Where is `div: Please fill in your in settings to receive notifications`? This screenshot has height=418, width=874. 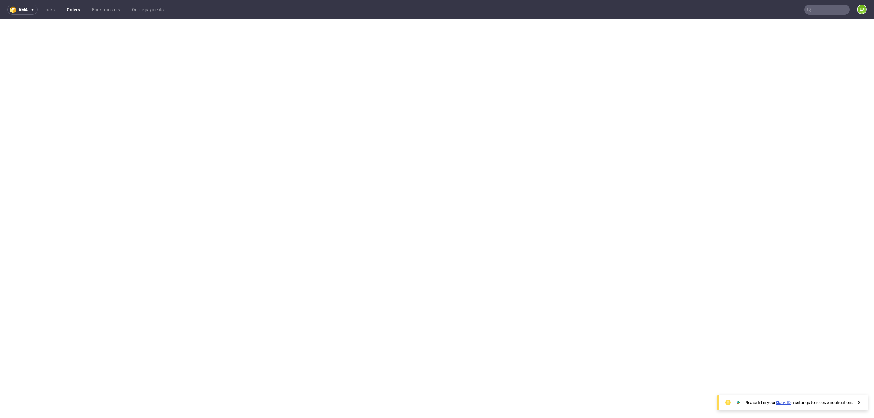
div: Please fill in your in settings to receive notifications is located at coordinates (799, 403).